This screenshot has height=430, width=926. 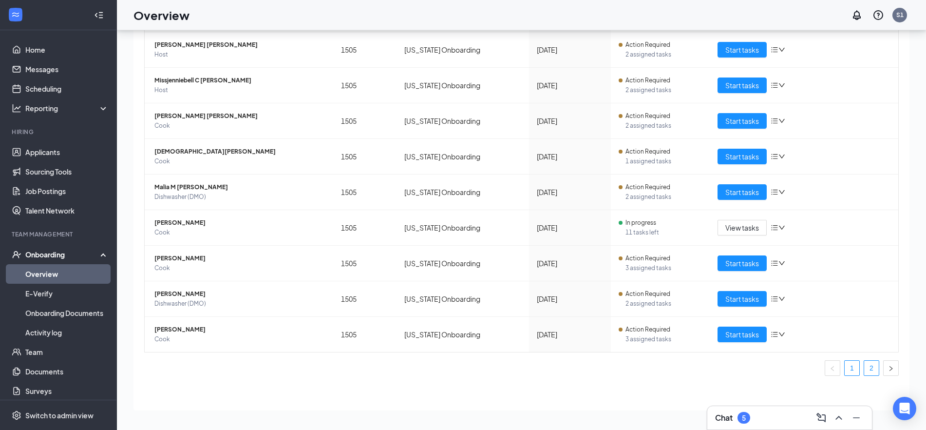 I want to click on span: left, so click(x=833, y=368).